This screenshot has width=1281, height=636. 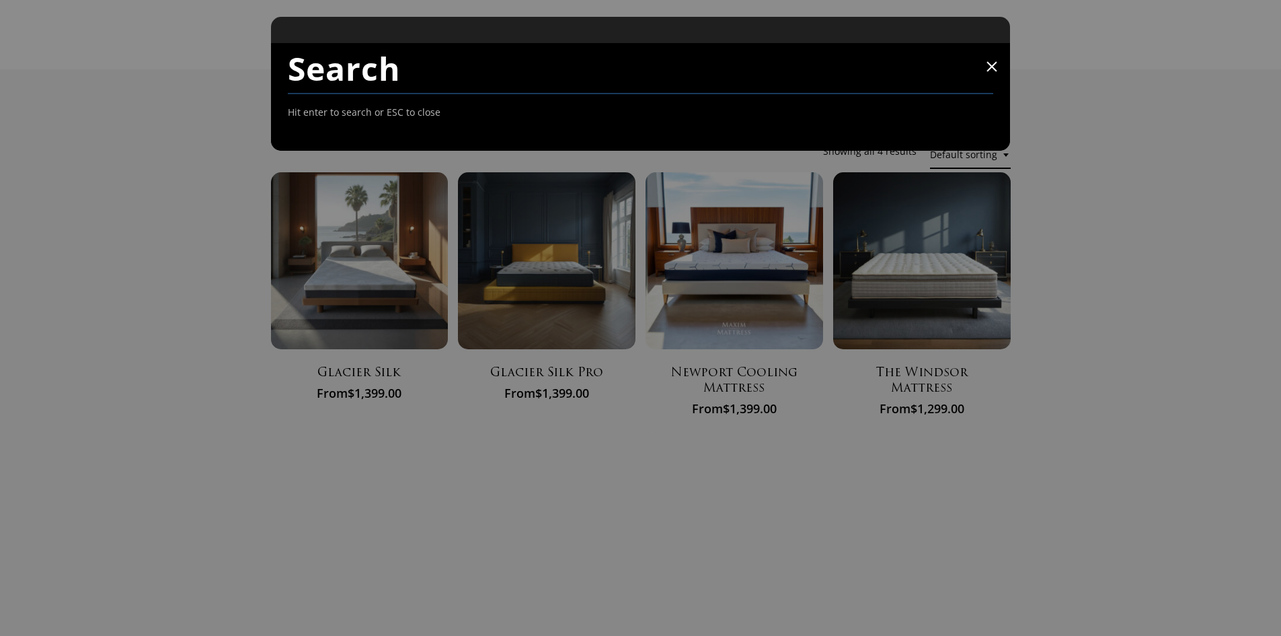 I want to click on img: Windsor In Studio, so click(x=922, y=261).